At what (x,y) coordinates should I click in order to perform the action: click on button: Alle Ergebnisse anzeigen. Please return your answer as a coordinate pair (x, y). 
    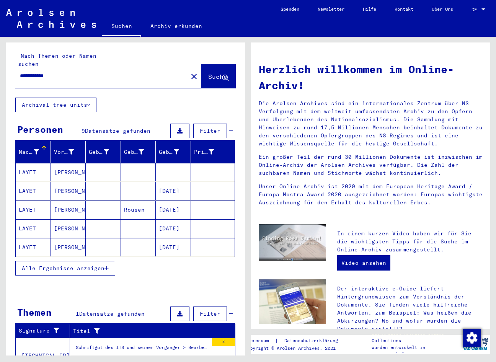
    Looking at the image, I should click on (65, 269).